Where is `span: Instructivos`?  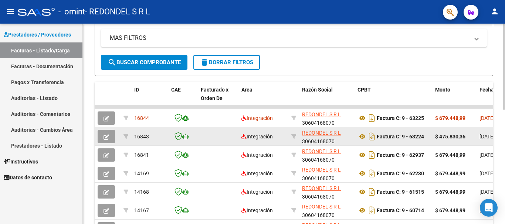
span: Instructivos is located at coordinates (21, 162).